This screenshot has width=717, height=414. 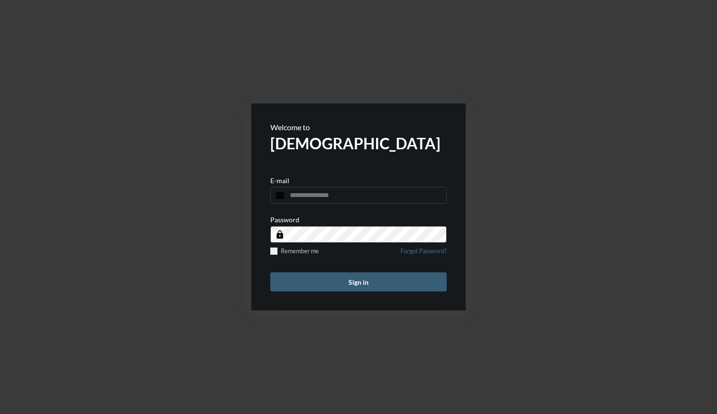 I want to click on label: Remember me, so click(x=295, y=251).